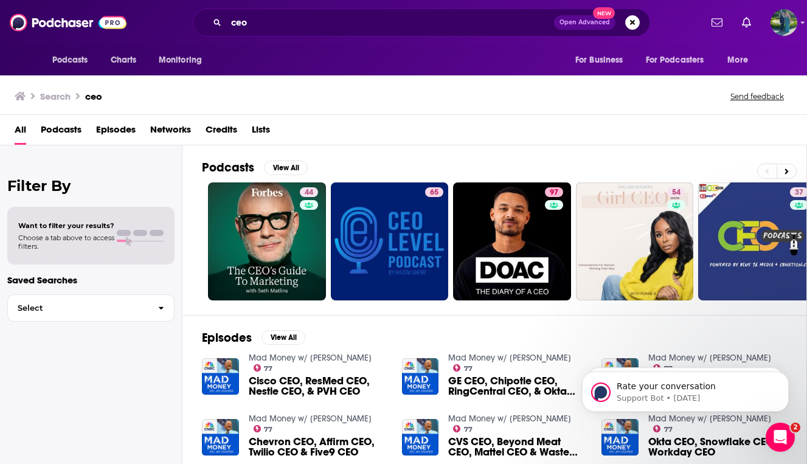 This screenshot has height=464, width=807. What do you see at coordinates (66, 242) in the screenshot?
I see `span: Choose a tab above to access filters.` at bounding box center [66, 242].